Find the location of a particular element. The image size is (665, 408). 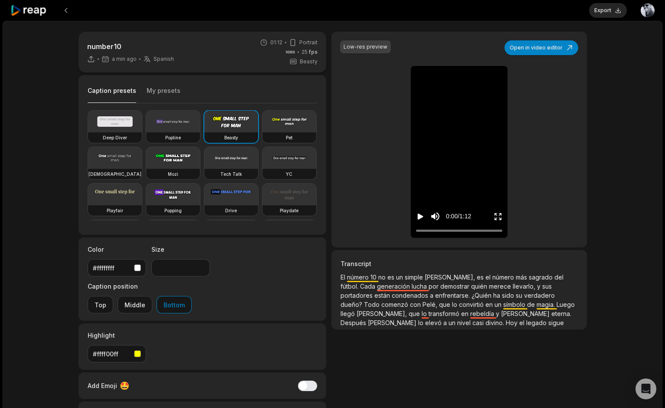

h3: Playfair is located at coordinates (115, 210).